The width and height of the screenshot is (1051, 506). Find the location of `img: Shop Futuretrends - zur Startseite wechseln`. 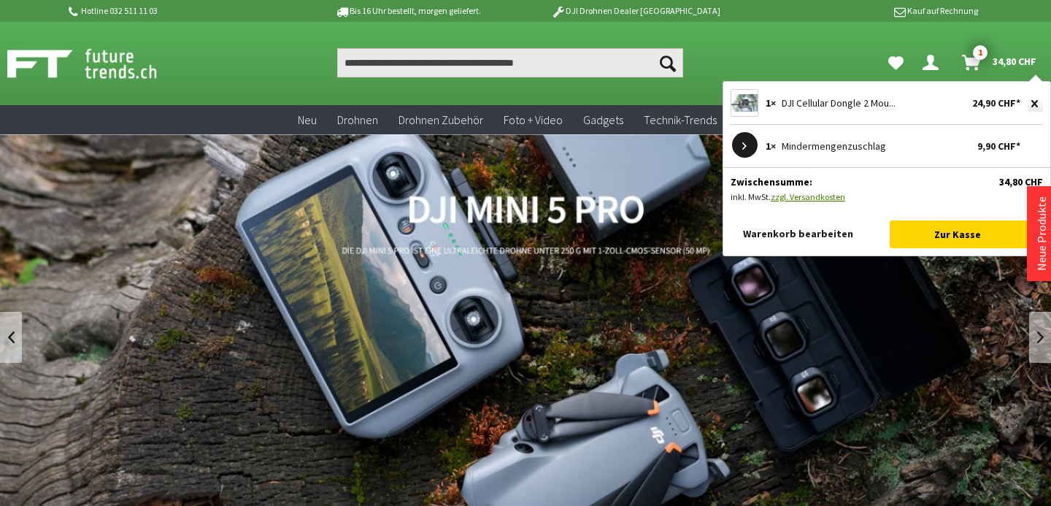

img: Shop Futuretrends - zur Startseite wechseln is located at coordinates (98, 64).